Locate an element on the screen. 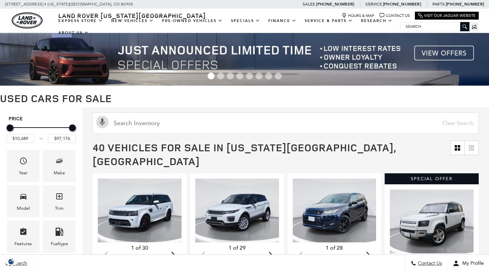 Image resolution: width=489 pixels, height=272 pixels. span: Go to slide 6 is located at coordinates (259, 76).